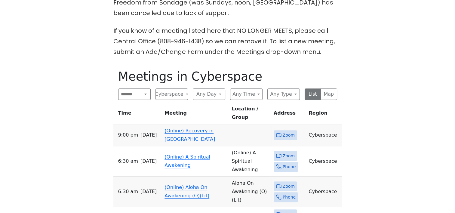 Image resolution: width=455 pixels, height=213 pixels. Describe the element at coordinates (250, 161) in the screenshot. I see `td: (Online) A Spiritual Awakening` at that location.